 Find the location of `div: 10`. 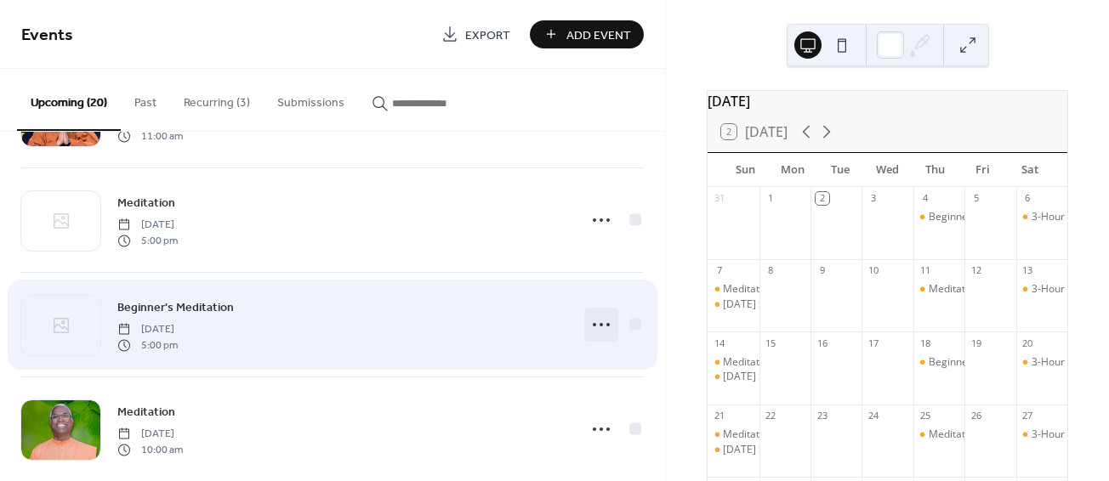

div: 10 is located at coordinates (873, 270).